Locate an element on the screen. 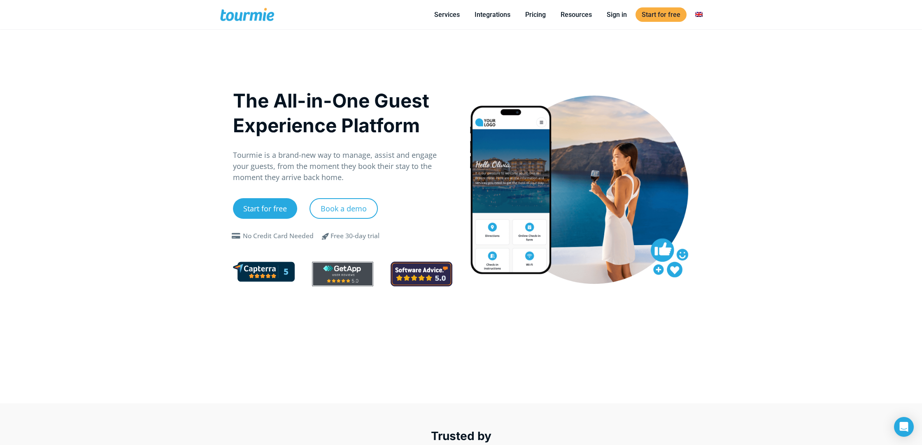 The height and width of the screenshot is (445, 922). span: Trusted by is located at coordinates (461, 436).